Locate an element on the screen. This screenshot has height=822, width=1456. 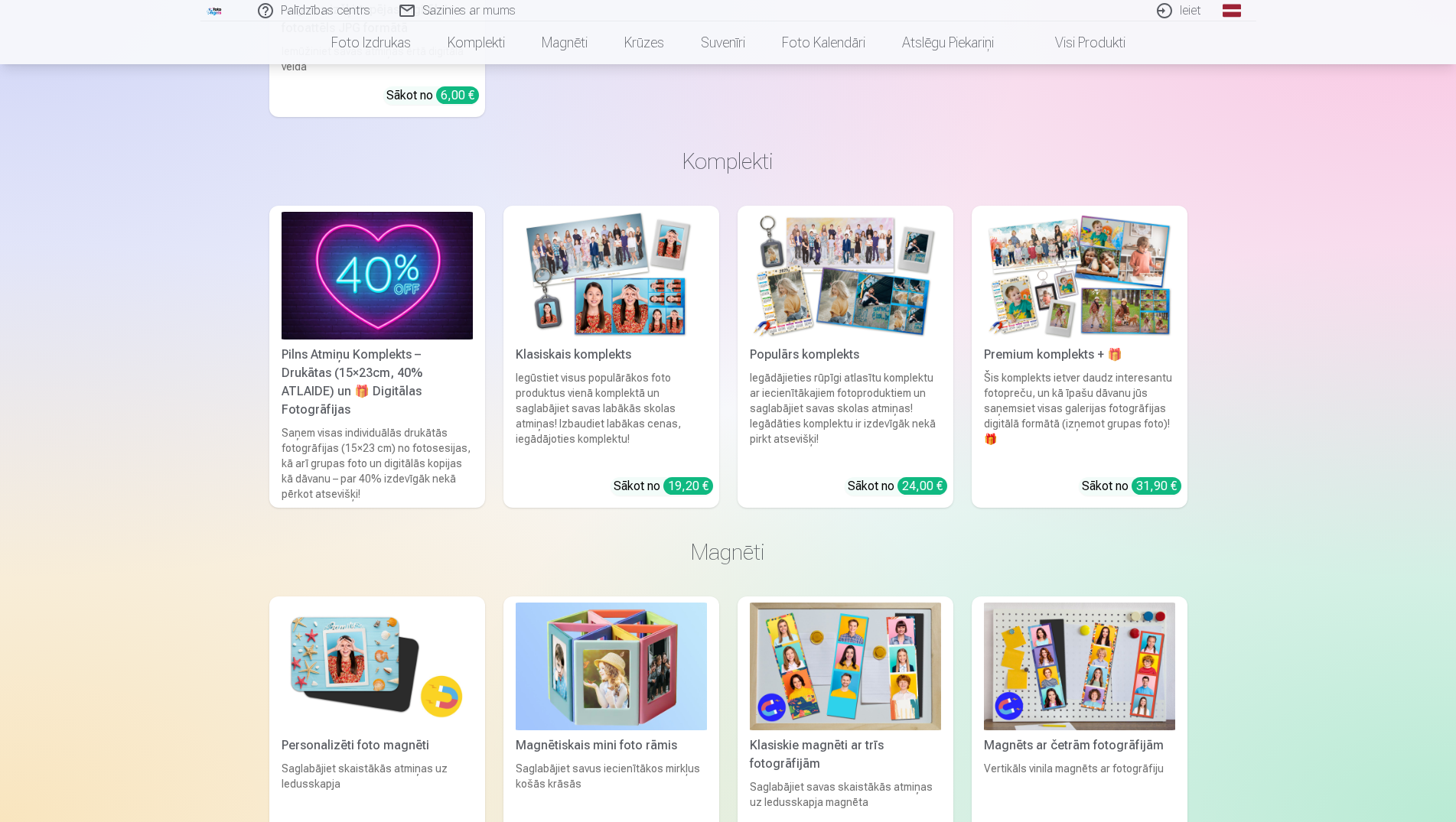
div: 24,00 € is located at coordinates (923, 486).